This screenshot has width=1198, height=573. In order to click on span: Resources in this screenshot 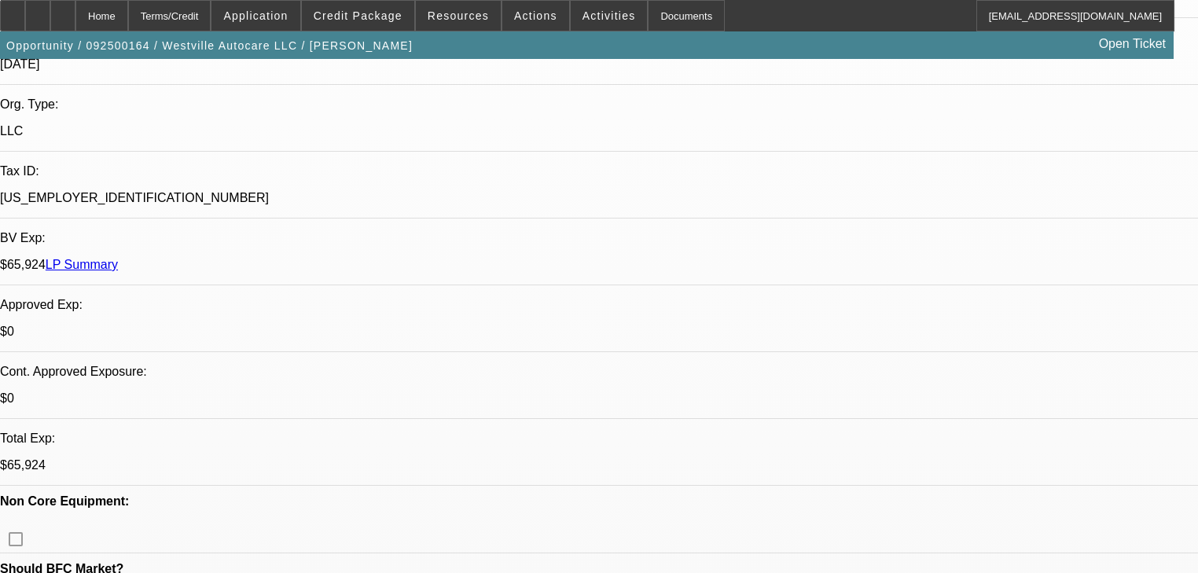, I will do `click(458, 16)`.